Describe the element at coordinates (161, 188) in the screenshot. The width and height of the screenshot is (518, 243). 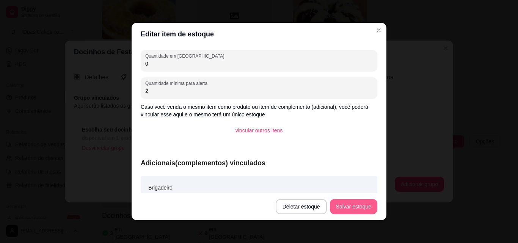
I see `article: Brigadeiro` at that location.